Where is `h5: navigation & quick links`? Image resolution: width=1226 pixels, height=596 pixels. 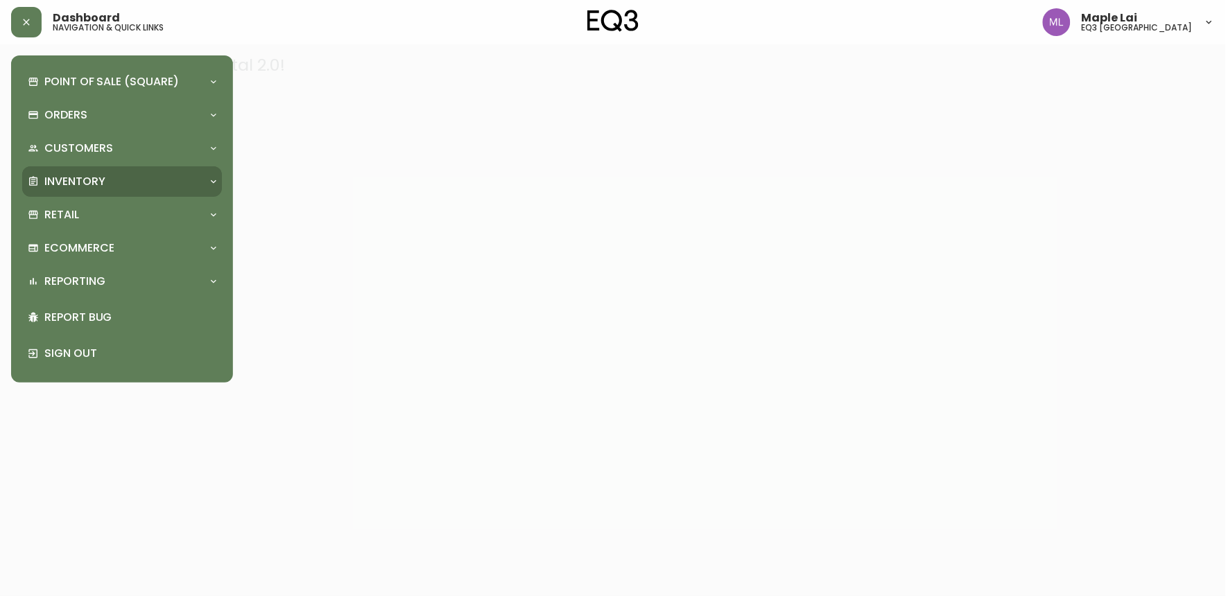 h5: navigation & quick links is located at coordinates (108, 28).